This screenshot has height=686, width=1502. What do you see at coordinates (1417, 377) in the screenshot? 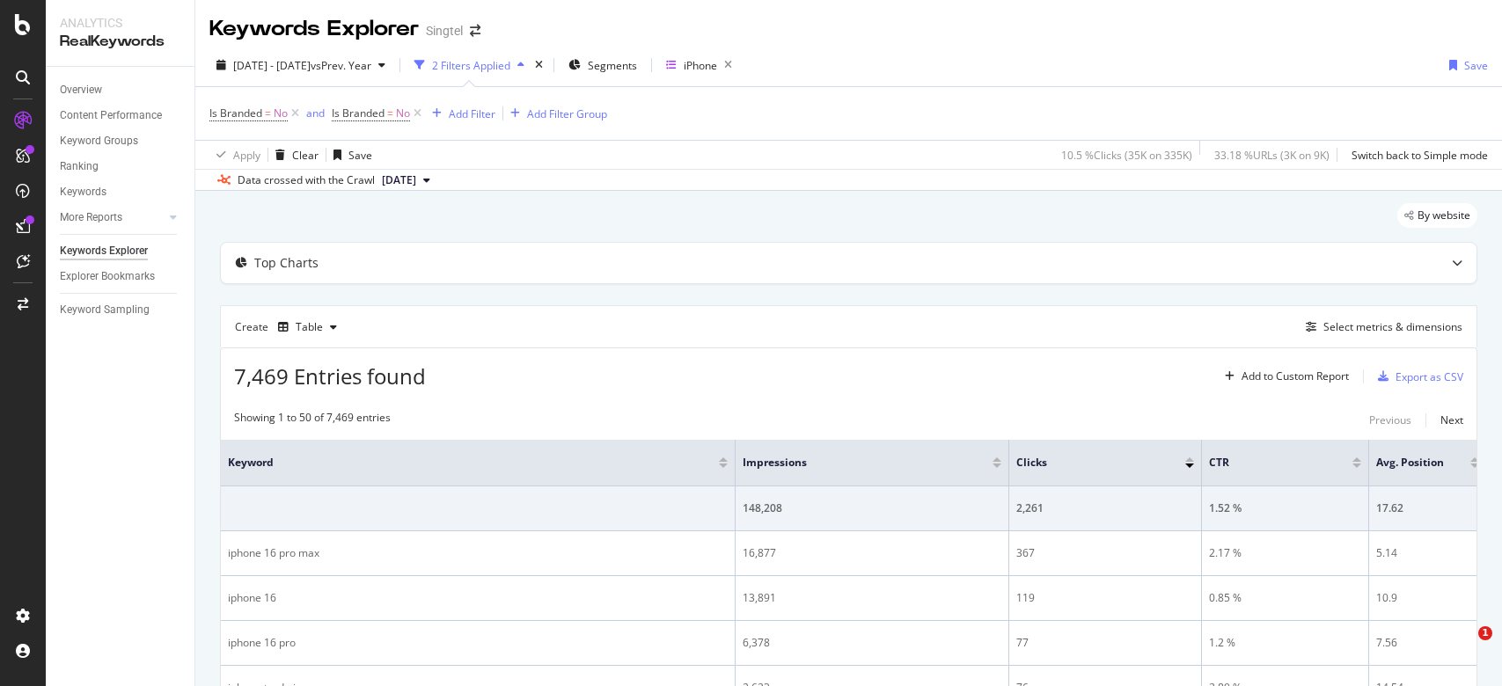
I see `button: Export as CSV` at bounding box center [1417, 377].